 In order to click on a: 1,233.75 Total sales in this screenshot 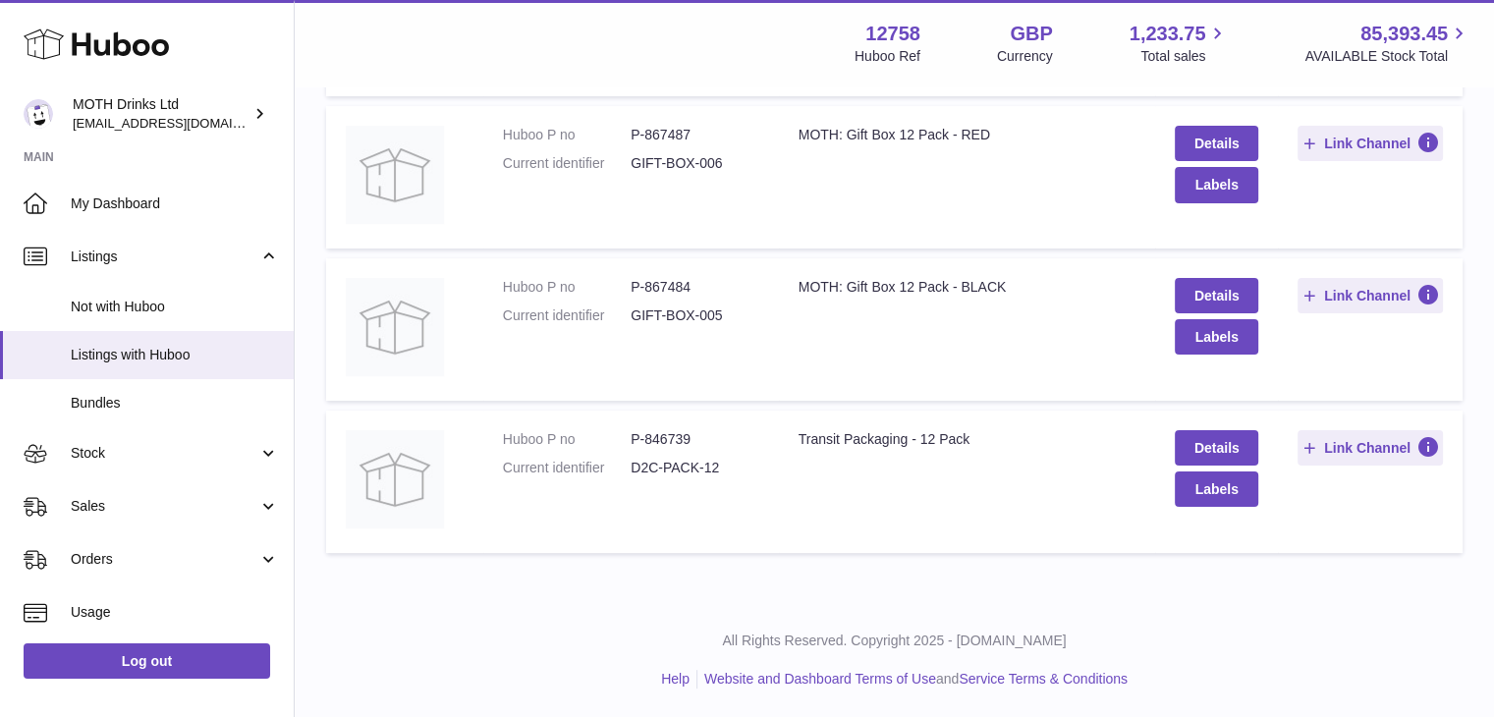, I will do `click(1179, 43)`.